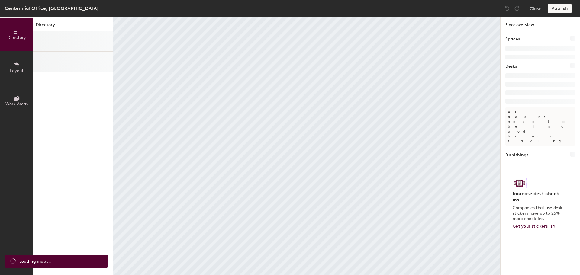  Describe the element at coordinates (538, 197) in the screenshot. I see `h4: Increase desk check-ins` at that location.